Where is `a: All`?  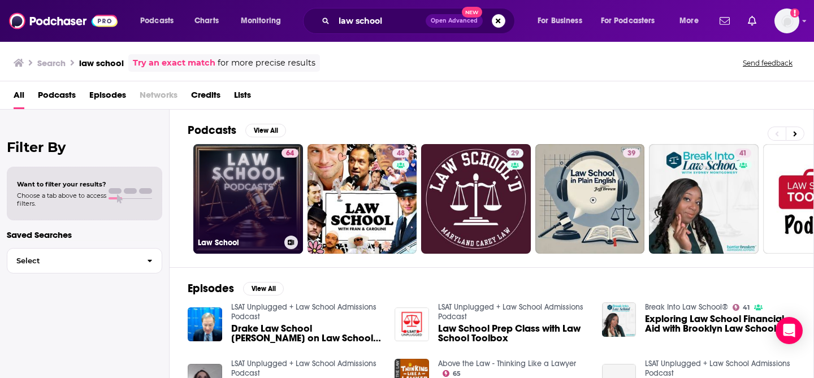
a: All is located at coordinates (19, 97).